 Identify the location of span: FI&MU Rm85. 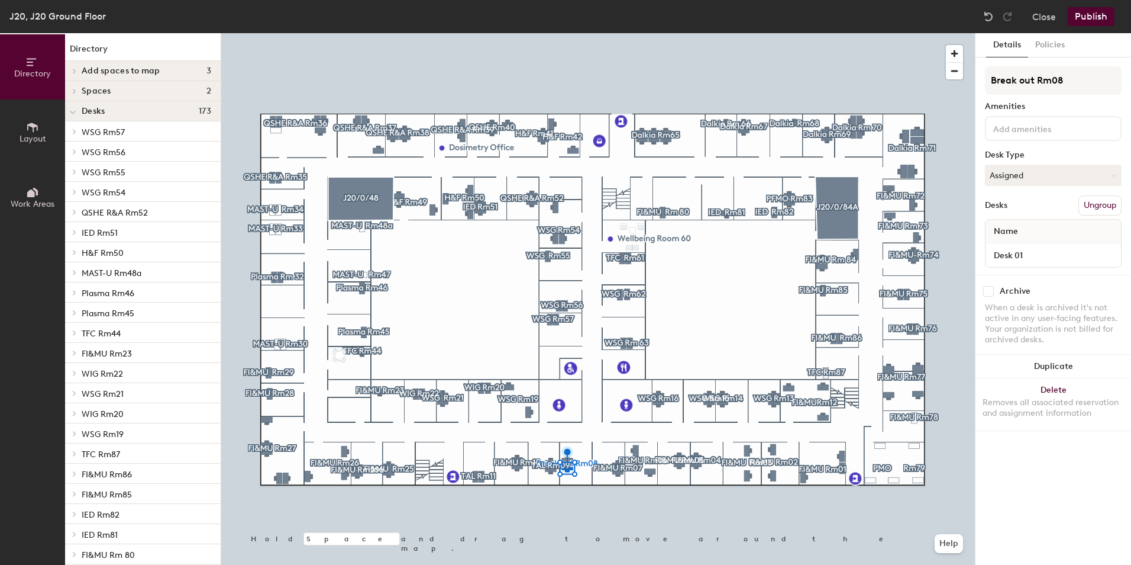
(107, 494).